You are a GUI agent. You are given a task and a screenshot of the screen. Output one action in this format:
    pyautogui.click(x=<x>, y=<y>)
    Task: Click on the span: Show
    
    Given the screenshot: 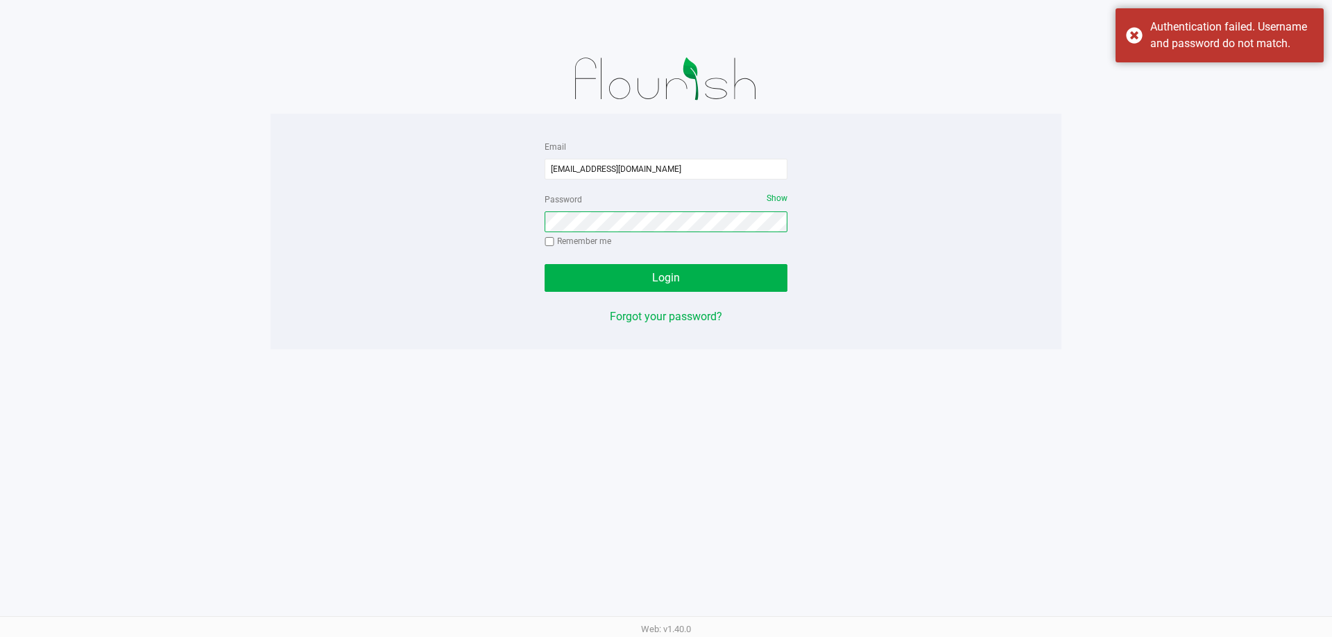 What is the action you would take?
    pyautogui.click(x=777, y=198)
    